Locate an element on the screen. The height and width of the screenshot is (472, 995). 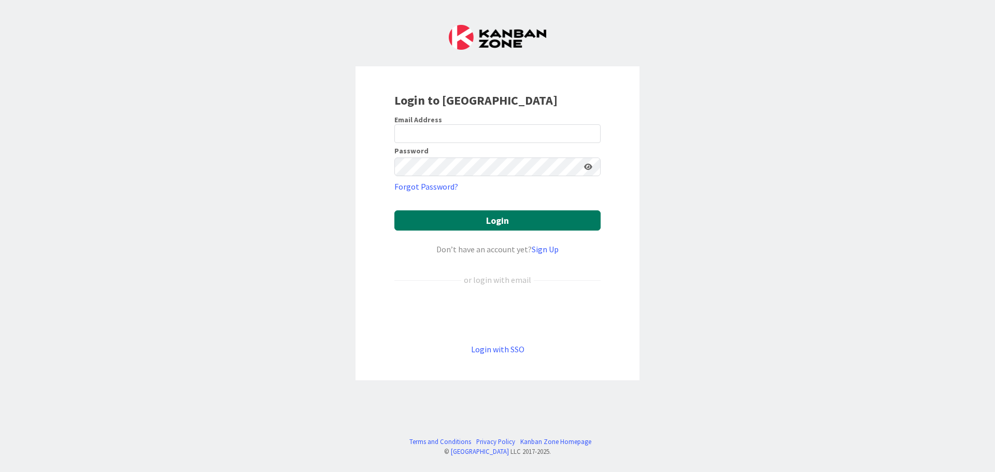
button: Login is located at coordinates (498, 220).